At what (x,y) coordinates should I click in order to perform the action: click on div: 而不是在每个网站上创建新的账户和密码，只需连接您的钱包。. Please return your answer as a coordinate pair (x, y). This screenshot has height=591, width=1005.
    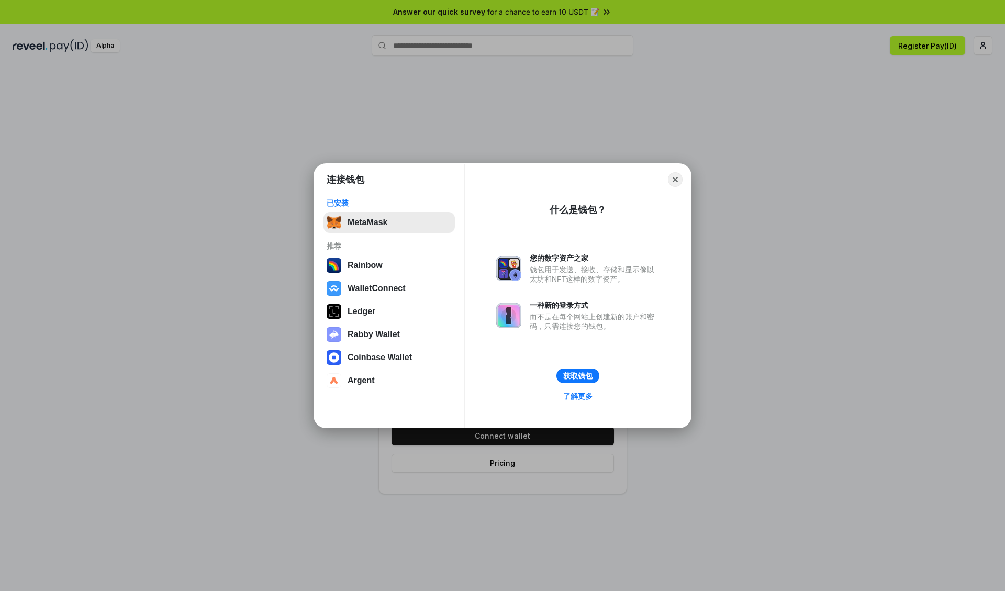
    Looking at the image, I should click on (595, 321).